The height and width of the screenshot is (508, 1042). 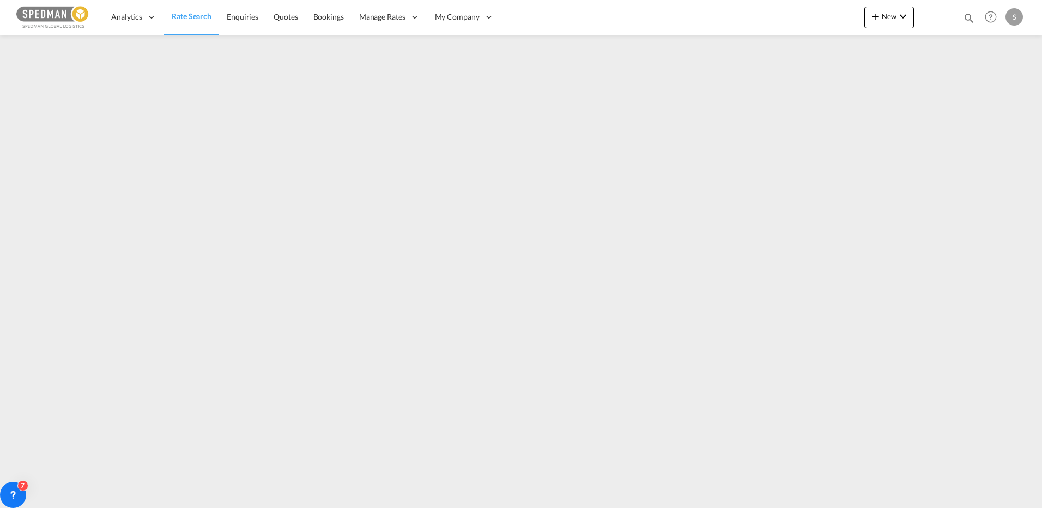 I want to click on div: icon-magnify, so click(x=969, y=20).